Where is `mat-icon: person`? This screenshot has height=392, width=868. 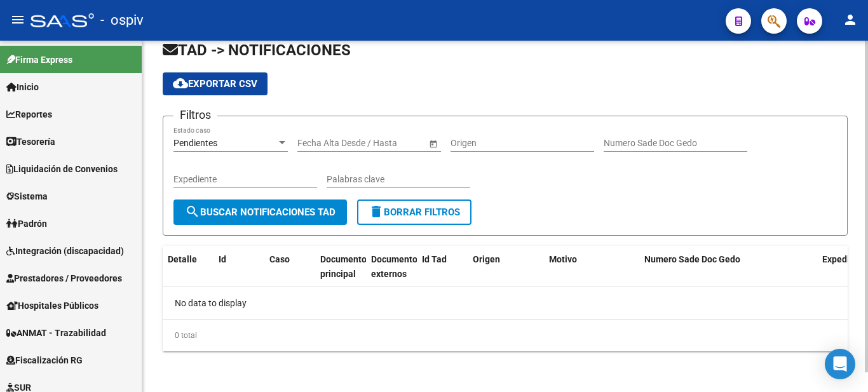
mat-icon: person is located at coordinates (850, 20).